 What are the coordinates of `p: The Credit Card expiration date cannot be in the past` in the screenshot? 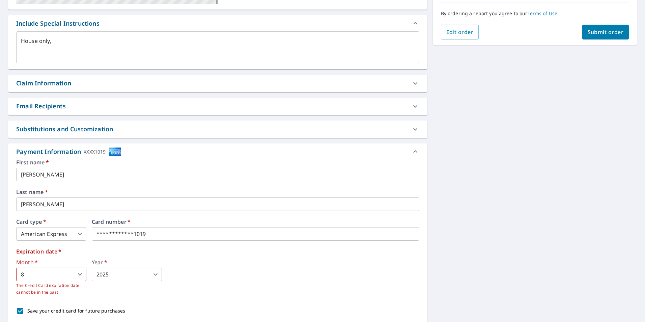 It's located at (51, 289).